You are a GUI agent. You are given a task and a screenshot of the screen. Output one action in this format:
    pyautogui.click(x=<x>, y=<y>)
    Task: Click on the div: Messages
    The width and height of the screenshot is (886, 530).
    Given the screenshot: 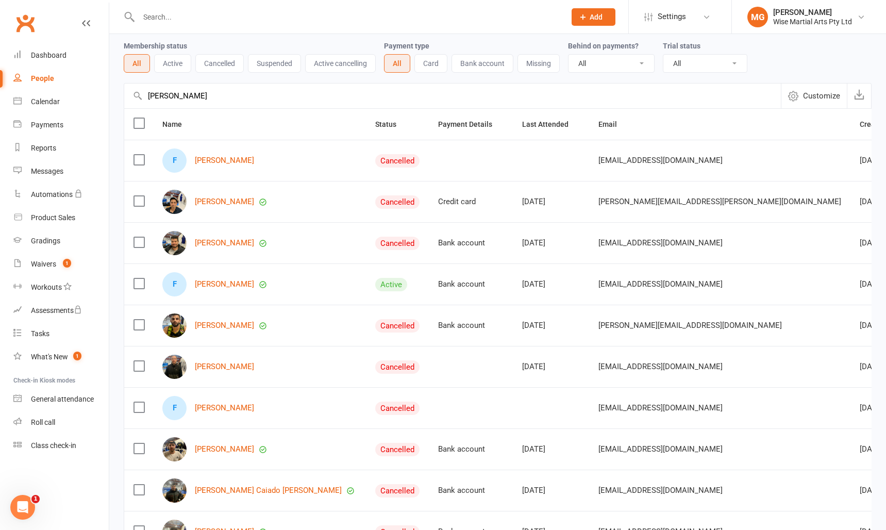 What is the action you would take?
    pyautogui.click(x=47, y=171)
    